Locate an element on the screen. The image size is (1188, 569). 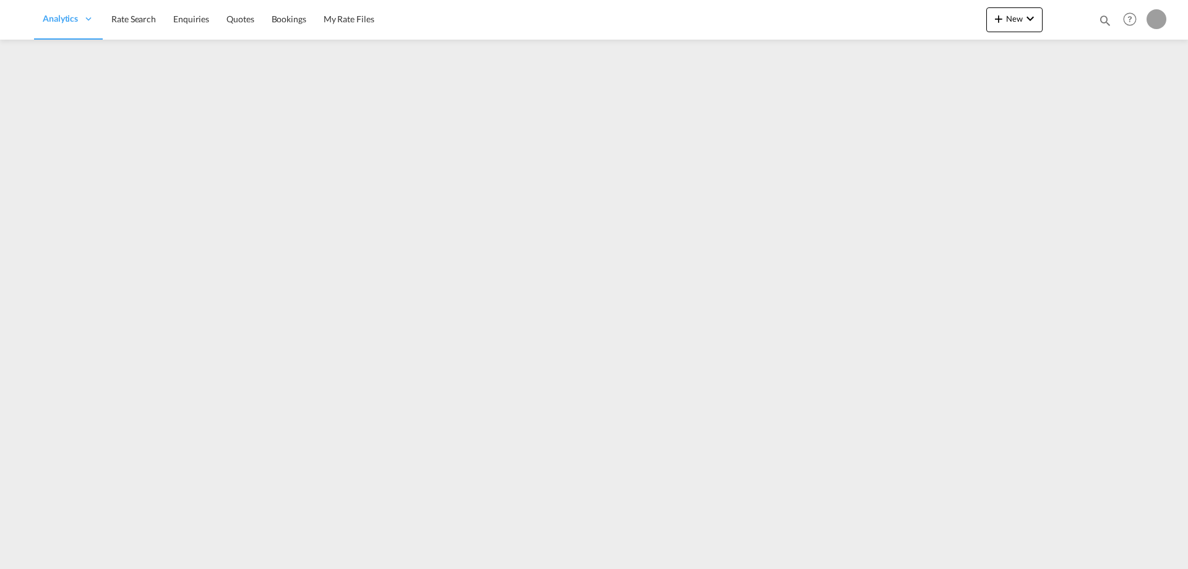
div: Help is located at coordinates (1133, 20).